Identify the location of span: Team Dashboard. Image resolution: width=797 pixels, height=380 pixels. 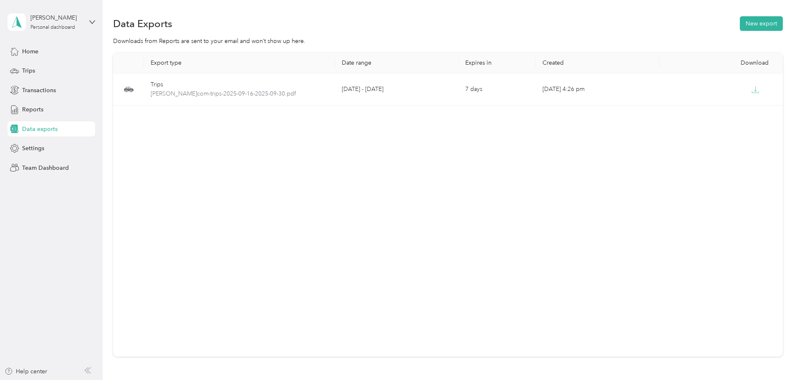
(45, 168).